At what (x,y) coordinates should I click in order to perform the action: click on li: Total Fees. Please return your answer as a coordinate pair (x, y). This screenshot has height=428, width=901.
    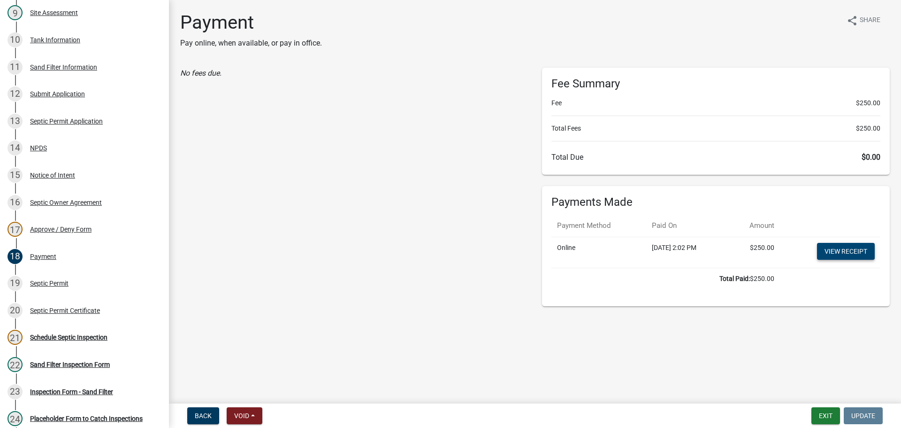
    Looking at the image, I should click on (716, 128).